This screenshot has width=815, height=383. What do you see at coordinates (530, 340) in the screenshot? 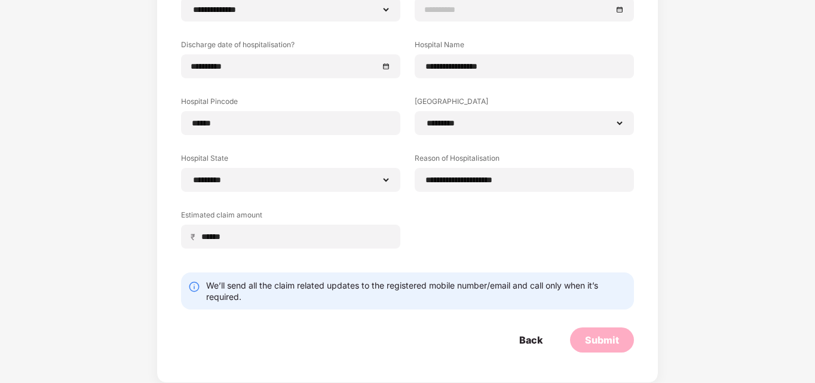
I see `div: Back` at bounding box center [530, 340].